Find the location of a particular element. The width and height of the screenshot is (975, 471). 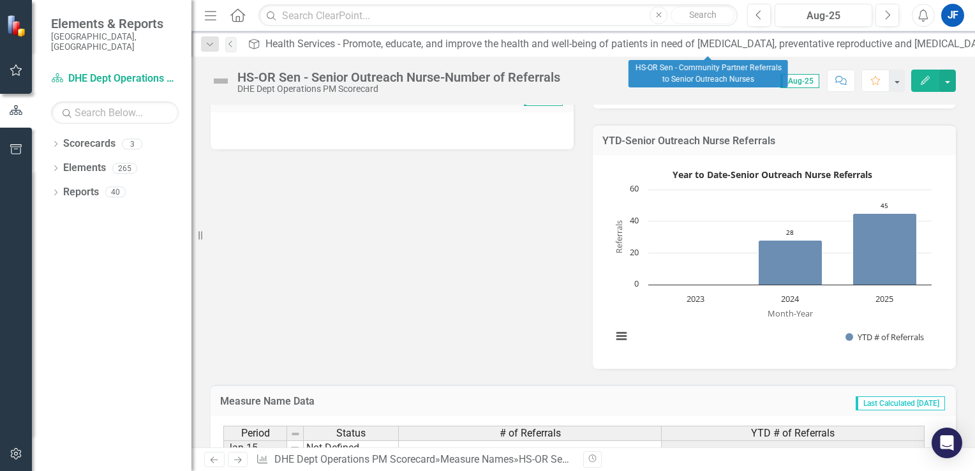

div: HS-OR Sen - Community Partner Referrals to Senior Outreach Nurses is located at coordinates (709, 73).